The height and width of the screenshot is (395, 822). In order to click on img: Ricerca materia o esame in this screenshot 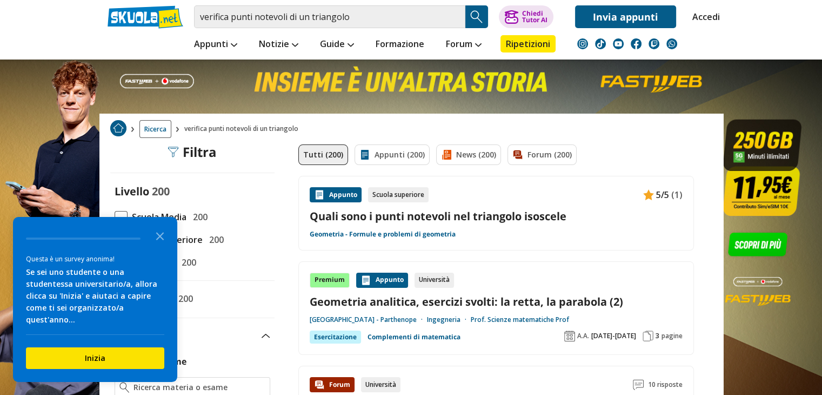, I will do `click(124, 387)`.